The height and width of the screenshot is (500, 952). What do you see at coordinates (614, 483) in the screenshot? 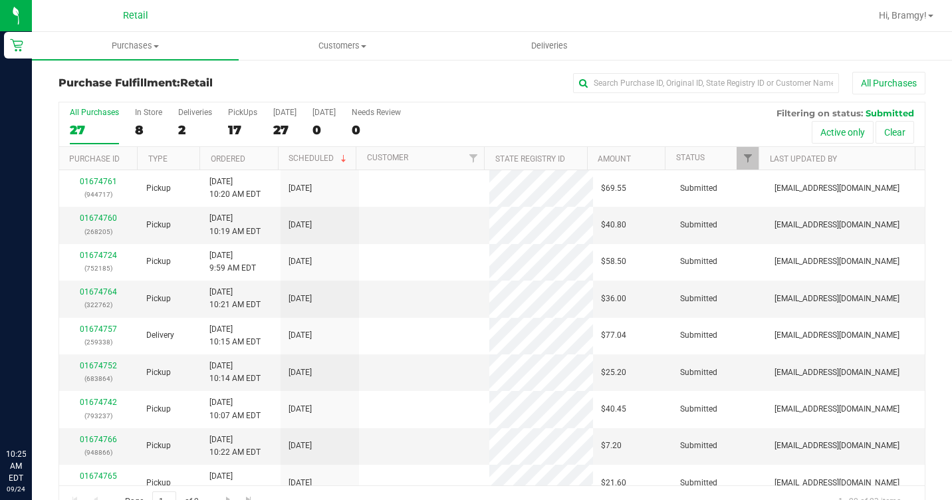
I see `span: $21.60` at bounding box center [614, 483].